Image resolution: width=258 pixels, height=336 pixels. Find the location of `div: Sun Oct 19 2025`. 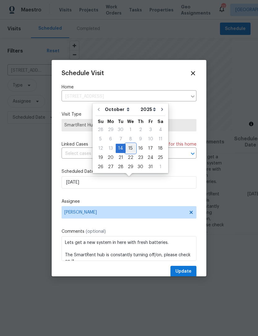

div: Sun Oct 19 2025 is located at coordinates (100, 157).